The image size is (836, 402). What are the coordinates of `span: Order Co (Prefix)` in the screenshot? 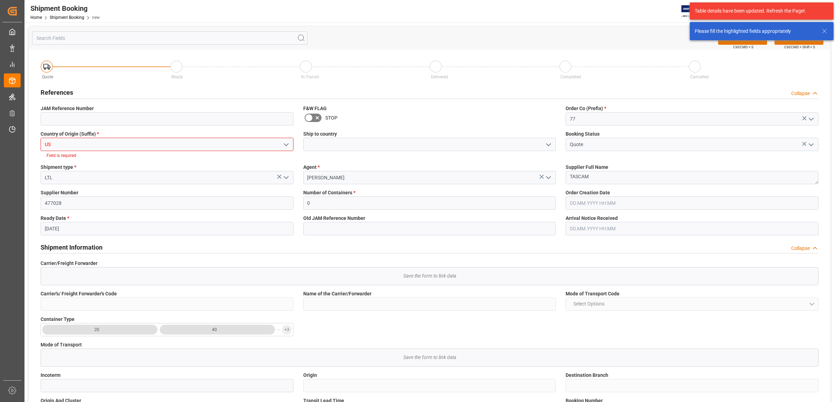 It's located at (586, 108).